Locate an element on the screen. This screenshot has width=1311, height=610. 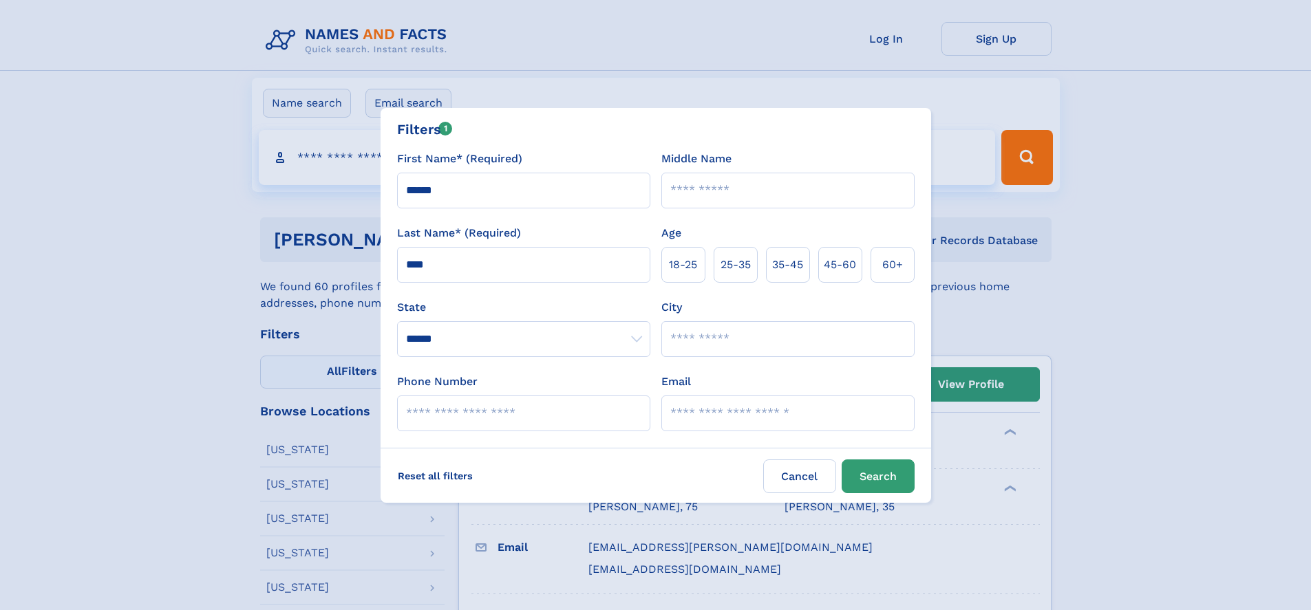
label: Middle Name is located at coordinates (696, 159).